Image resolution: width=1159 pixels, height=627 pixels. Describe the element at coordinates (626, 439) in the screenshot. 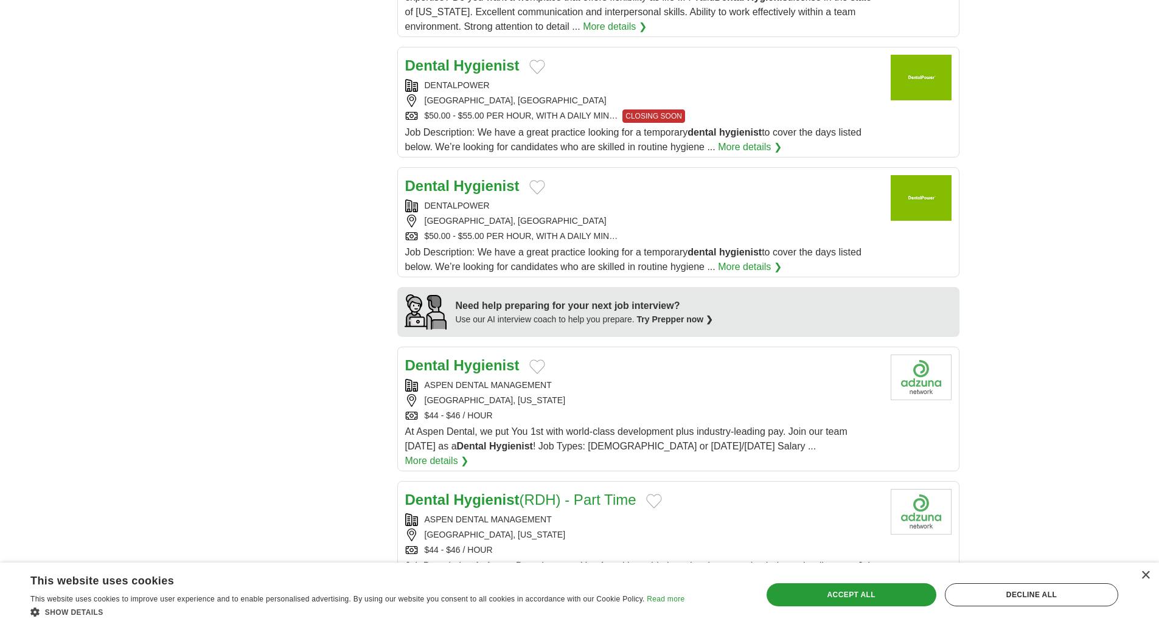

I see `span: At Aspen Dental, we put You 1st with world-class development plus industry-leading pay. Join our ...` at that location.